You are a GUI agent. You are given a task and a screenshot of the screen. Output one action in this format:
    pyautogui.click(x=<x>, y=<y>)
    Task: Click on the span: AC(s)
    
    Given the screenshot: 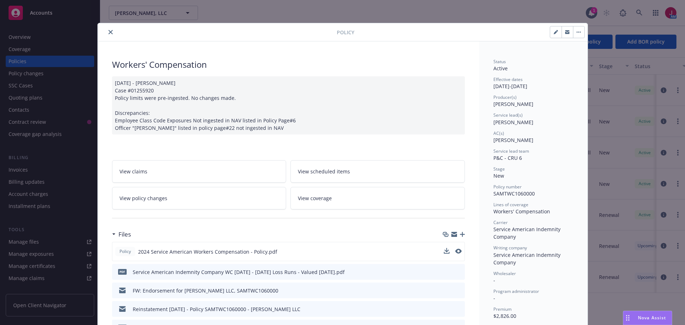 What is the action you would take?
    pyautogui.click(x=499, y=133)
    